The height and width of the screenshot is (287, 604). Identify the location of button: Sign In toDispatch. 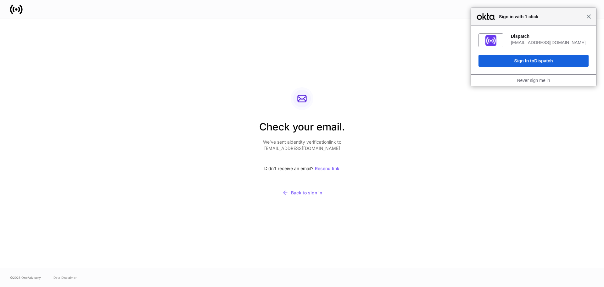
(534, 61).